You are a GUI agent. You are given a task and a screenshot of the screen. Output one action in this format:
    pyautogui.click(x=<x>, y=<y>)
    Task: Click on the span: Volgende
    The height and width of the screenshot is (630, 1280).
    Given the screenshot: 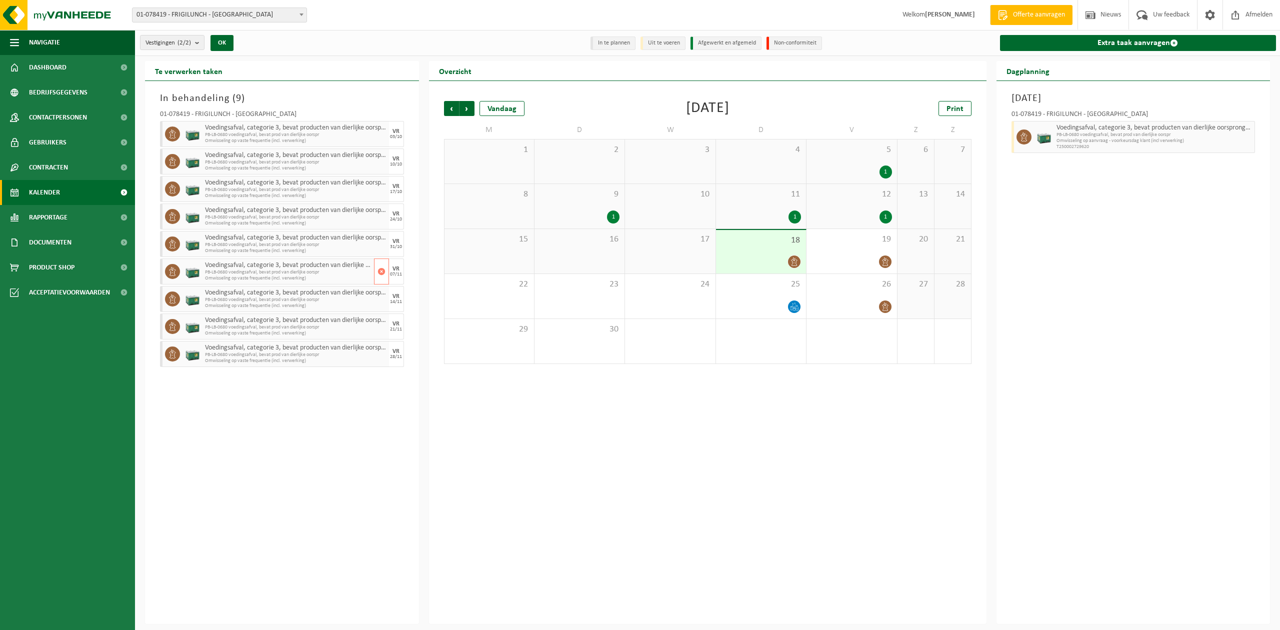 What is the action you would take?
    pyautogui.click(x=467, y=108)
    